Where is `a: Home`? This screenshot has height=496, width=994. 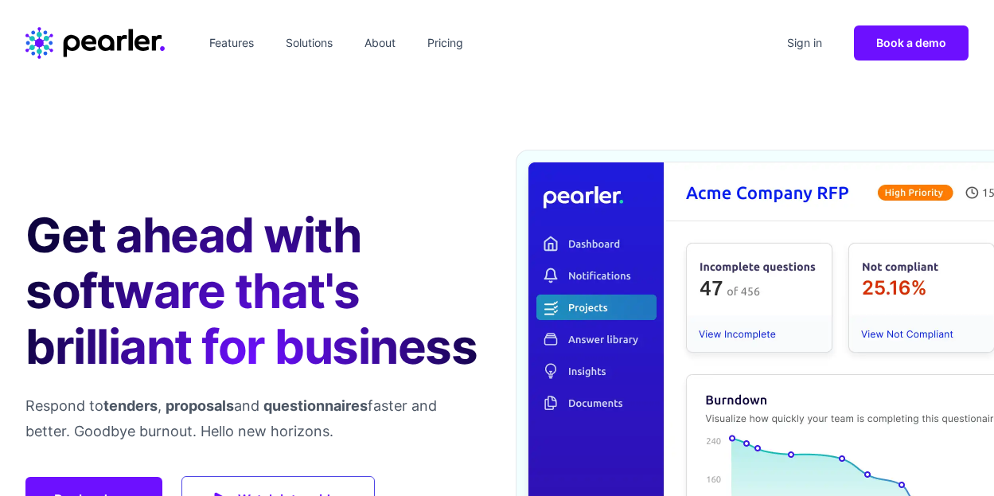 a: Home is located at coordinates (95, 43).